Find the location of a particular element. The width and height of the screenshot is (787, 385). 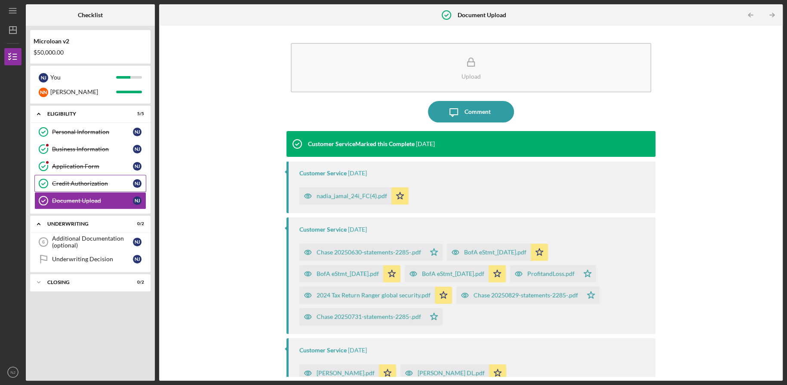

a: Personal InformationNJ is located at coordinates (90, 132).